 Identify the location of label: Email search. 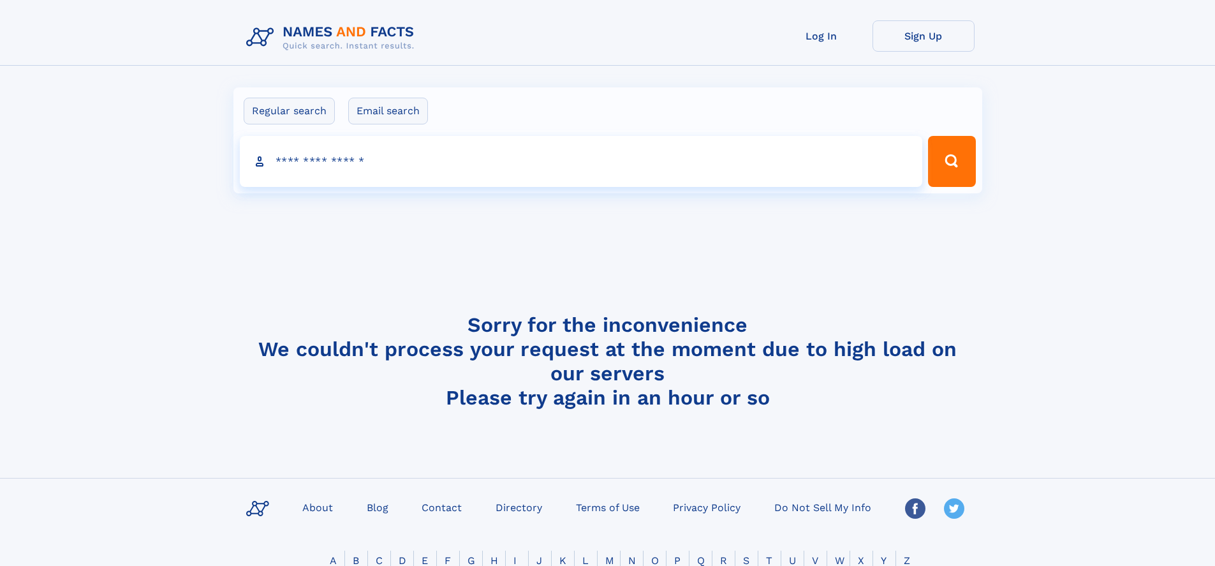
(388, 111).